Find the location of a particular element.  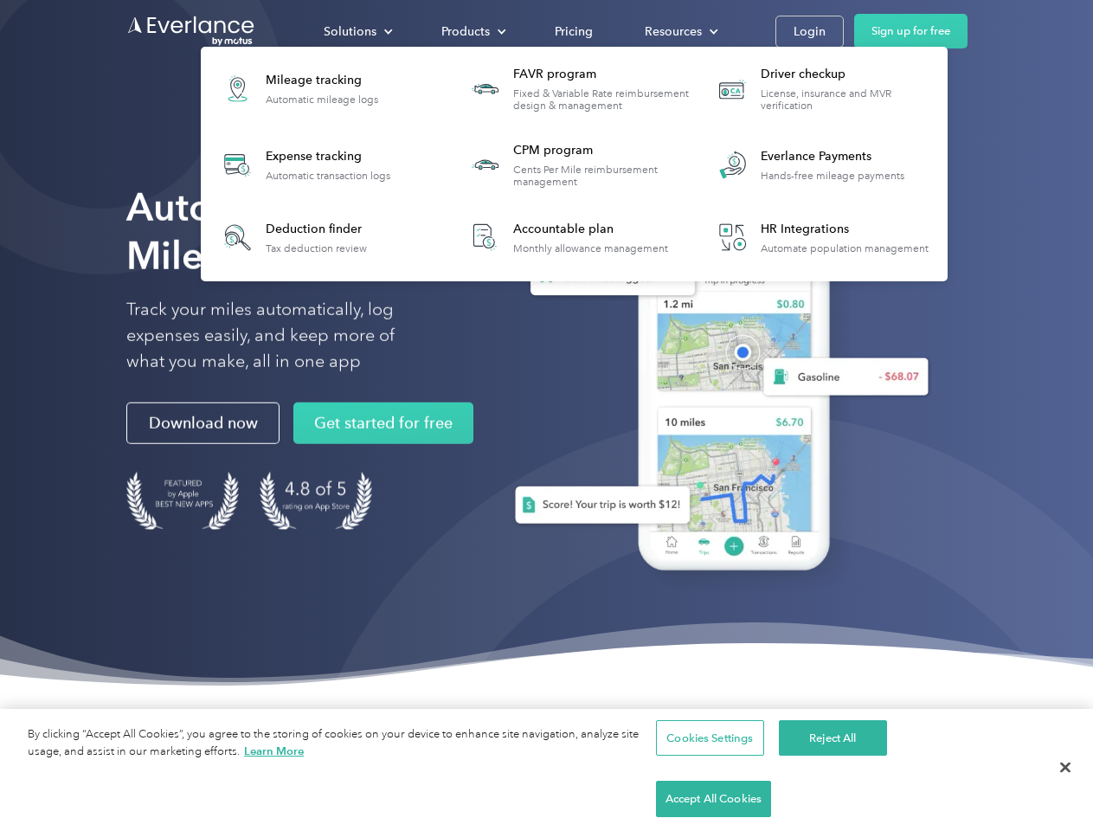

div: Accountable plan is located at coordinates (590, 229).